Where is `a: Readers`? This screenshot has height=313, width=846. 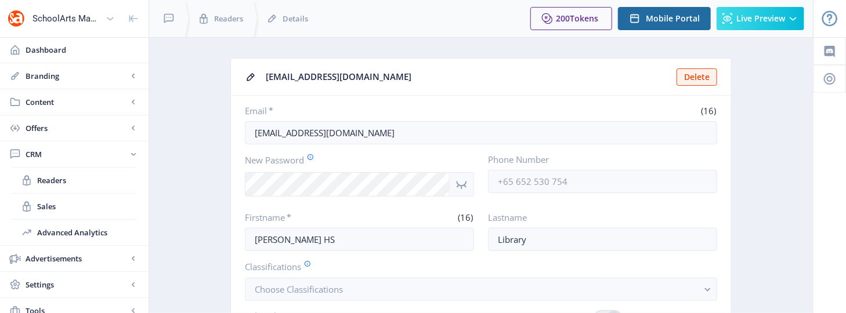
a: Readers is located at coordinates (74, 180).